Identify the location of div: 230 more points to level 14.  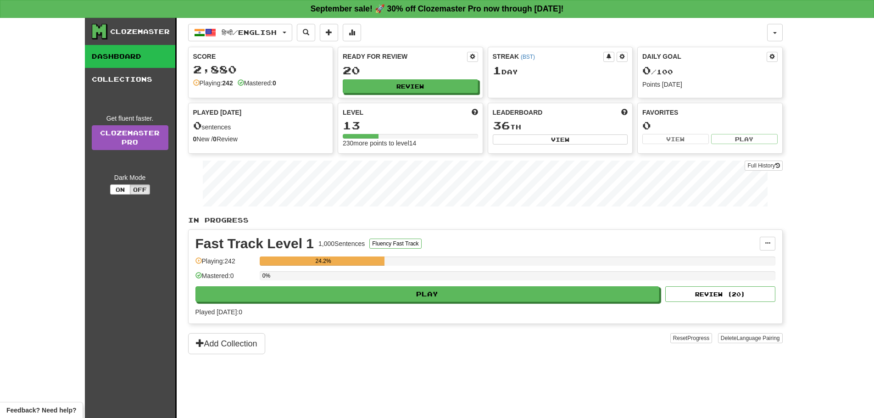
(410, 143).